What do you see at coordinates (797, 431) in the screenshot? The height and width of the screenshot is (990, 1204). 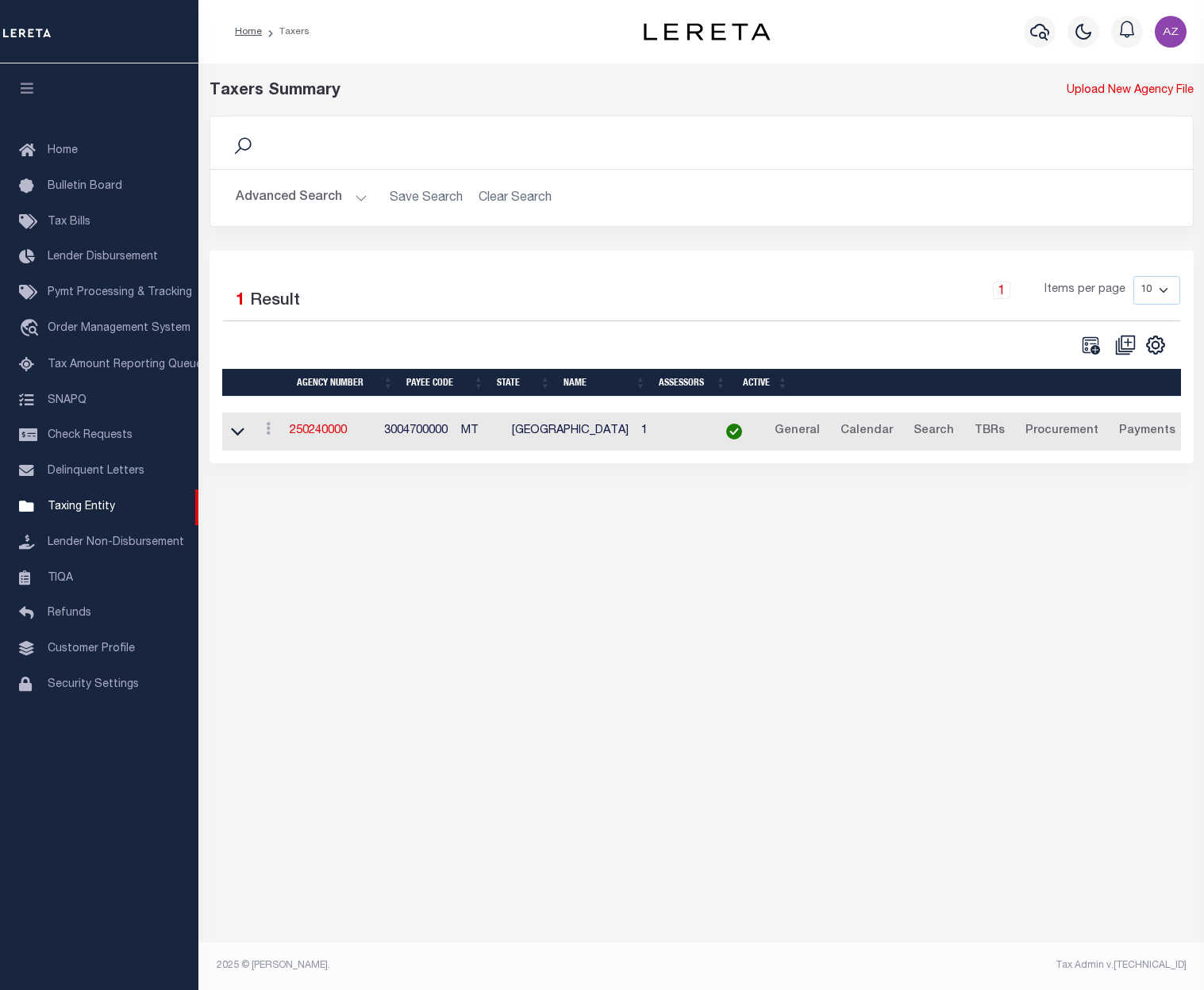 I see `a: General` at bounding box center [797, 431].